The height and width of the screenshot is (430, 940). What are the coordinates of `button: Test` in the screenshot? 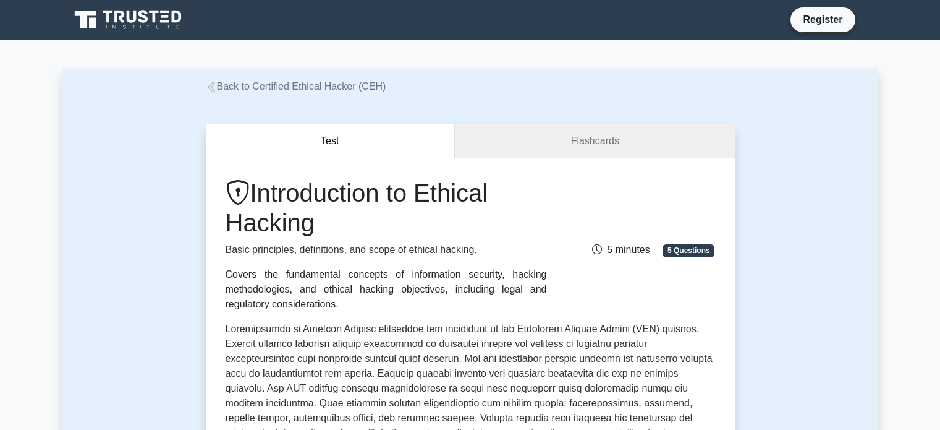 It's located at (331, 141).